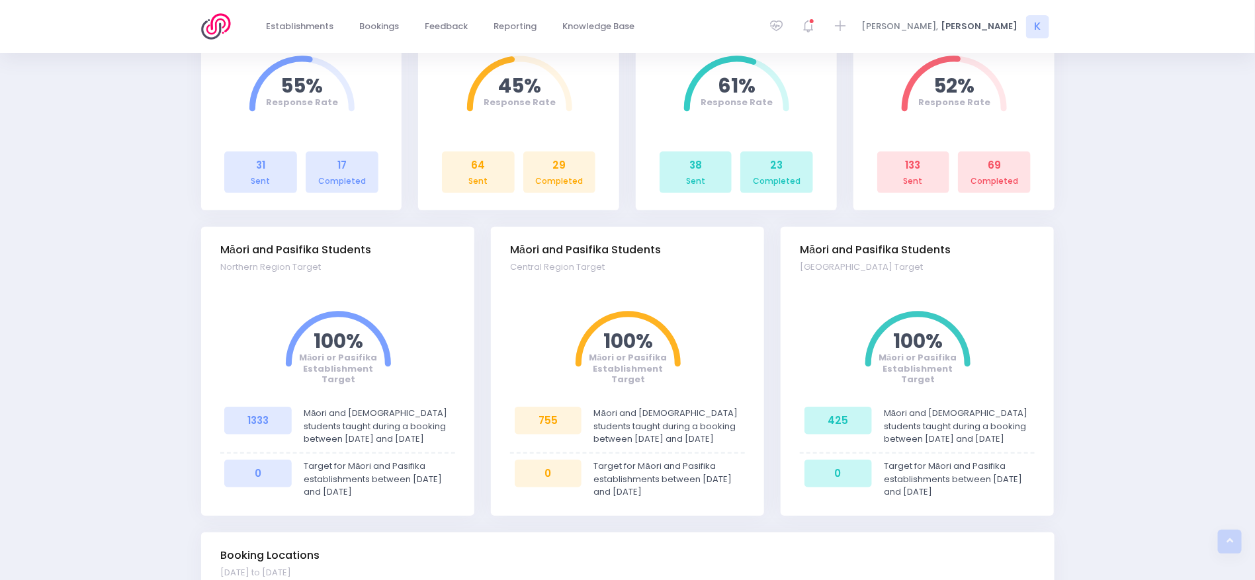 The image size is (1255, 580). I want to click on span: Reporting, so click(514, 26).